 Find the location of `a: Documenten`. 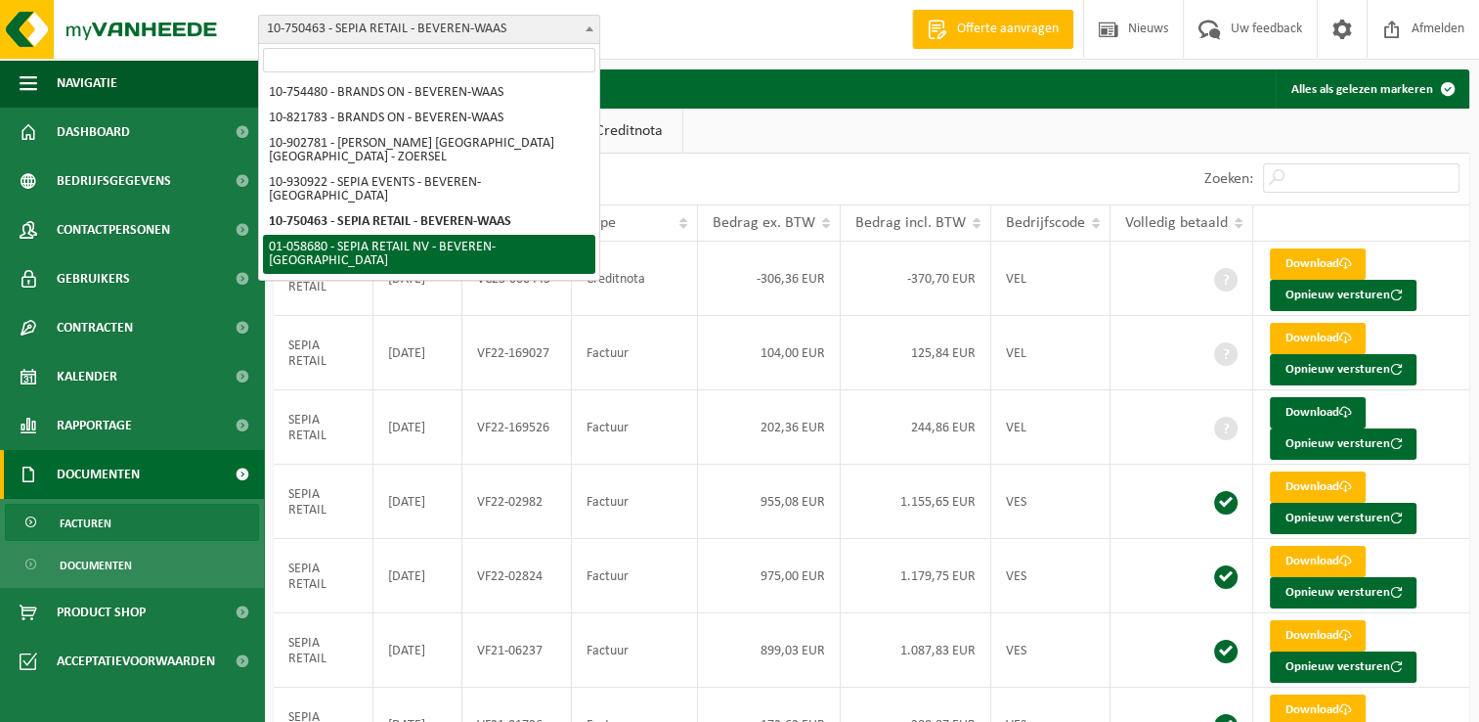

a: Documenten is located at coordinates (132, 564).